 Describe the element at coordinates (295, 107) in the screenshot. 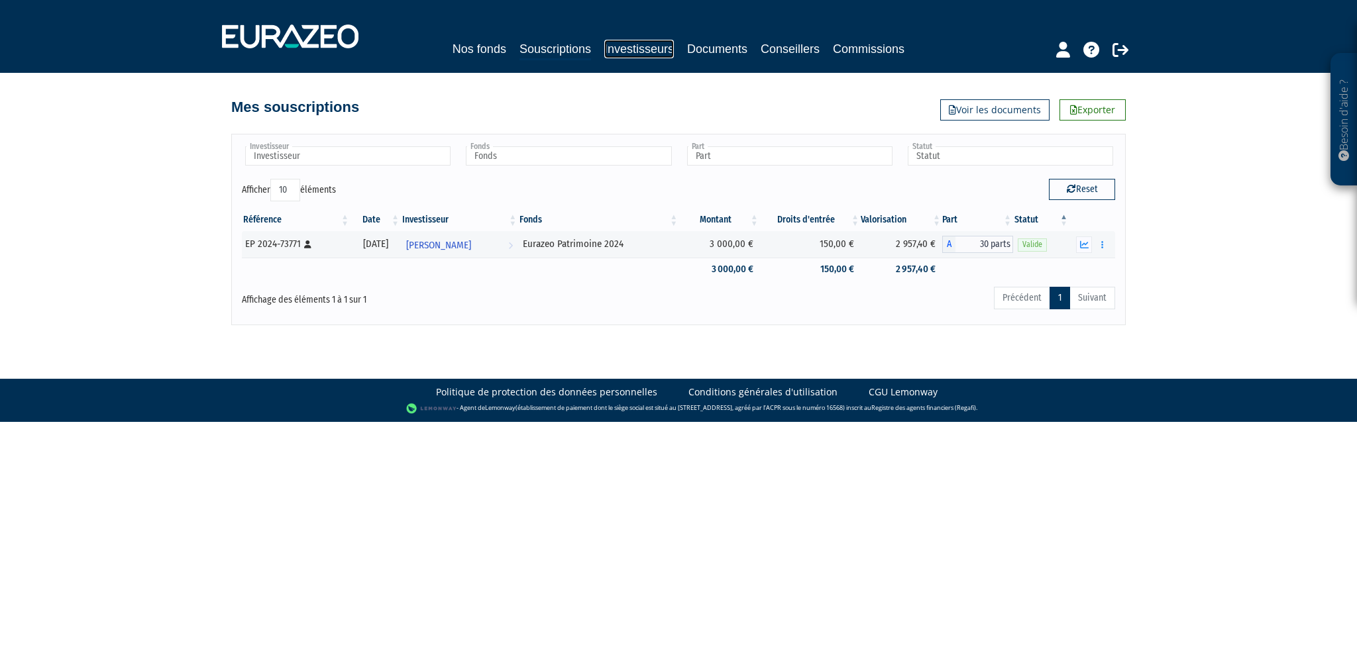

I see `h4: Mes souscriptions` at that location.